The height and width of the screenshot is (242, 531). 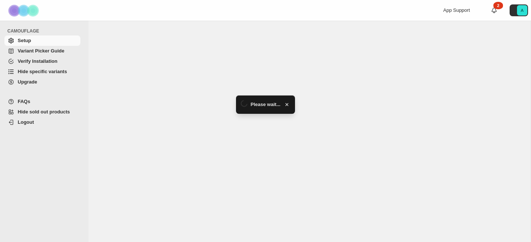 What do you see at coordinates (27, 82) in the screenshot?
I see `span: Upgrade` at bounding box center [27, 82].